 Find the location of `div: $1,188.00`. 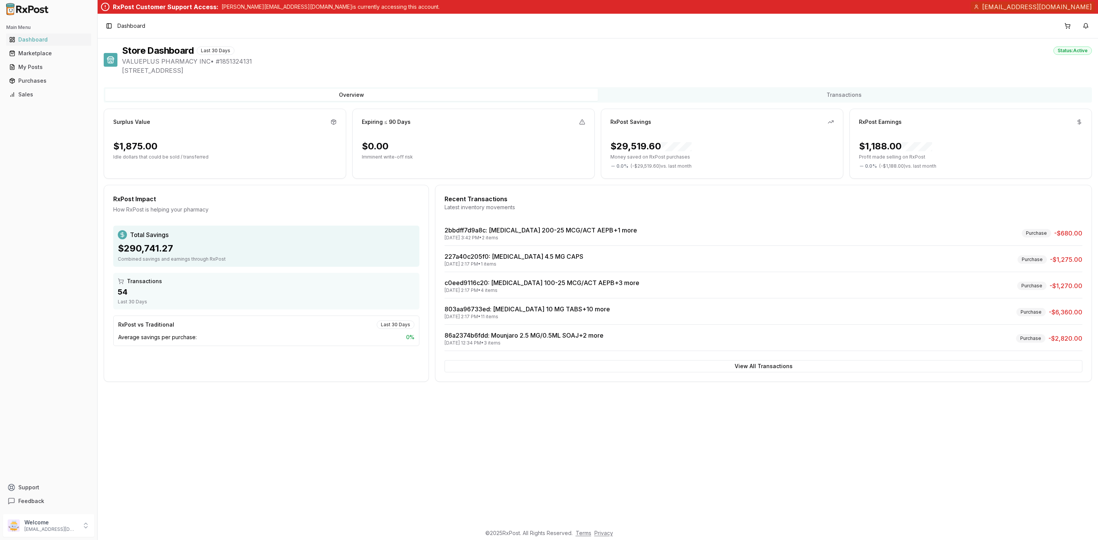

div: $1,188.00 is located at coordinates (896, 146).